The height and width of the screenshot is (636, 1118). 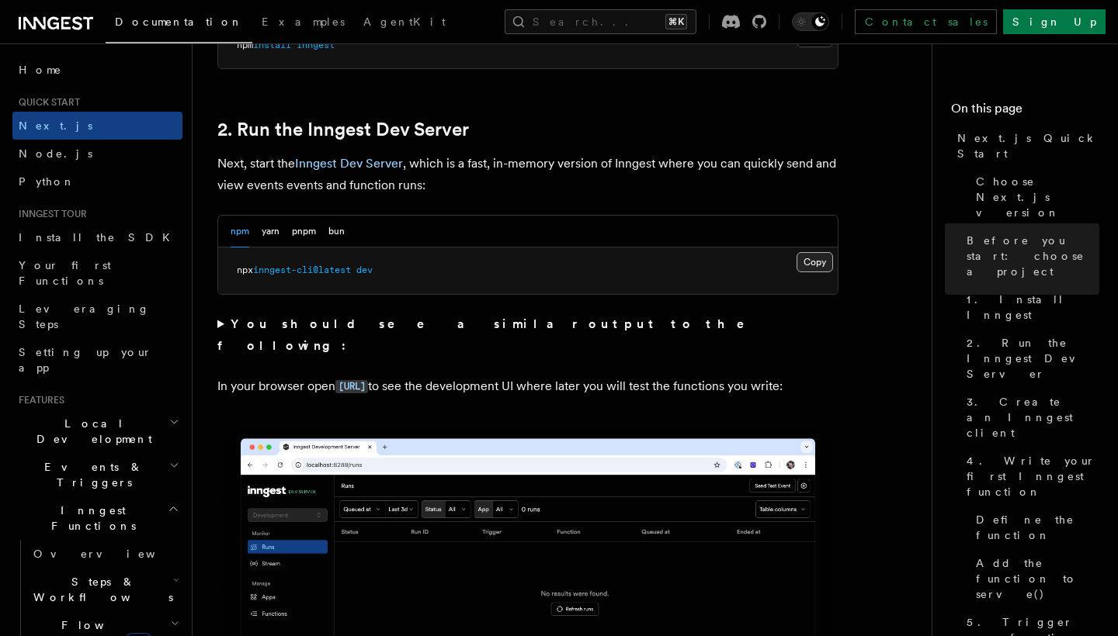 What do you see at coordinates (1024, 112) in the screenshot?
I see `h4: On this page` at bounding box center [1024, 112].